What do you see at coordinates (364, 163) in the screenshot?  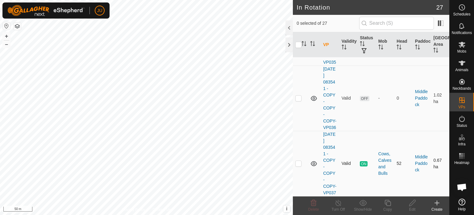 I see `span: ON` at bounding box center [364, 163].